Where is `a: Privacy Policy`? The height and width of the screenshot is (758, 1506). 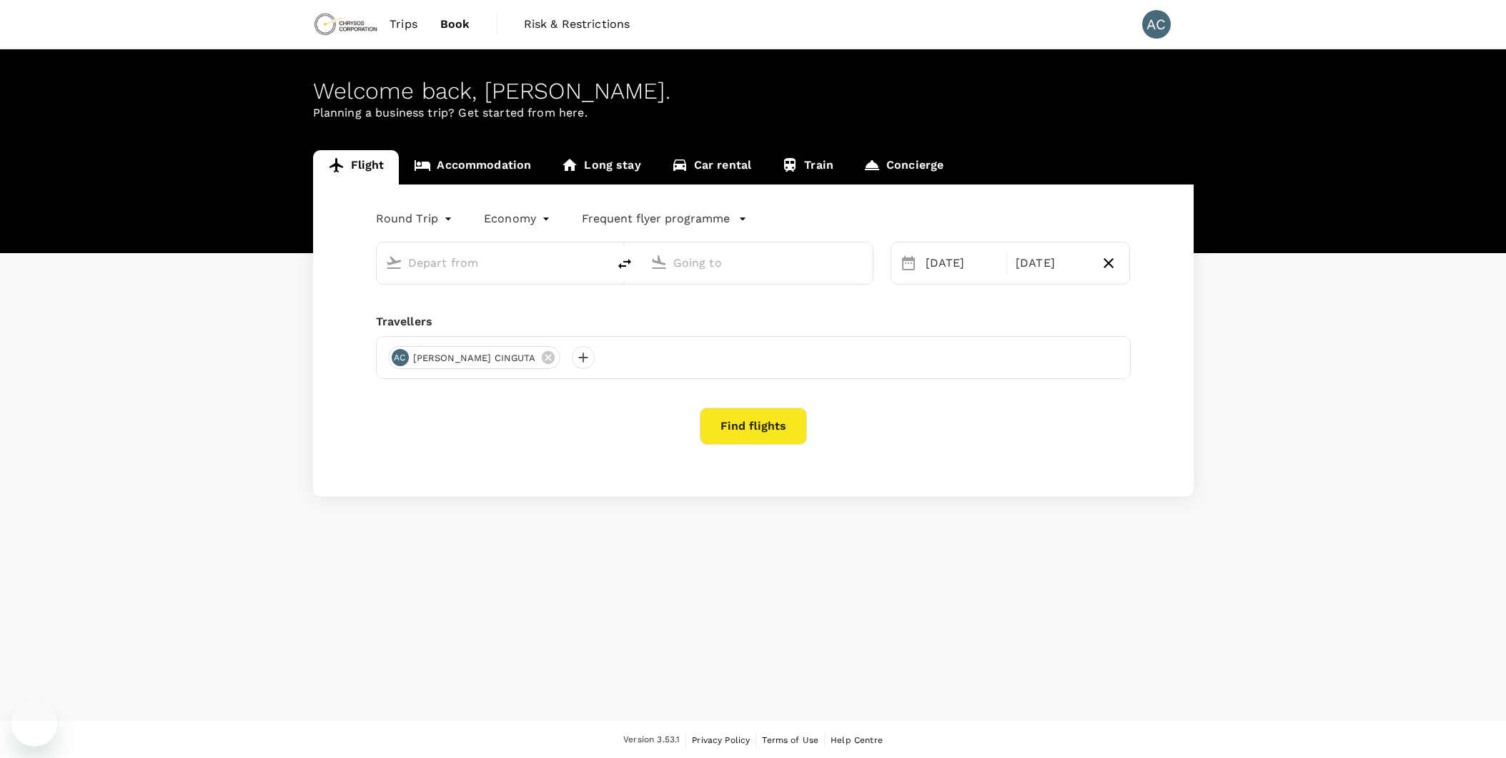
a: Privacy Policy is located at coordinates (721, 740).